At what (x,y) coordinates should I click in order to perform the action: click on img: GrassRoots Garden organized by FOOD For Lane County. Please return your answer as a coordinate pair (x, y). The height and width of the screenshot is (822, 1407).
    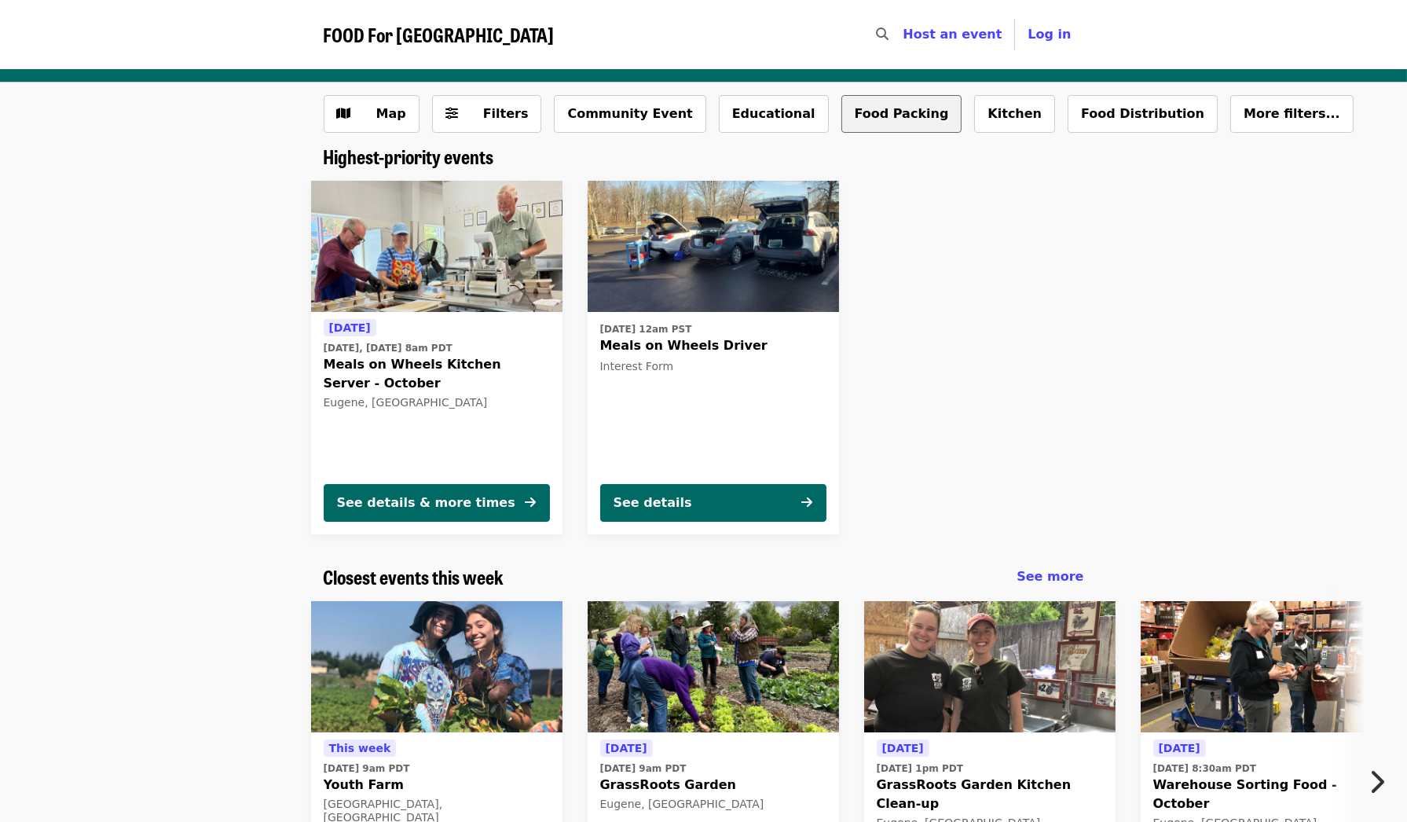
    Looking at the image, I should click on (713, 667).